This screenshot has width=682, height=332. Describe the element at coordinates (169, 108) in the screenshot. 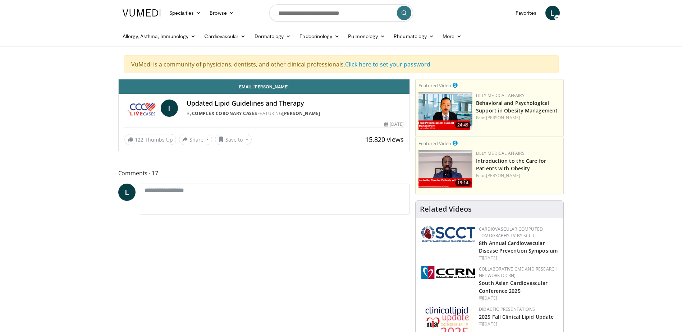

I see `span: I` at that location.